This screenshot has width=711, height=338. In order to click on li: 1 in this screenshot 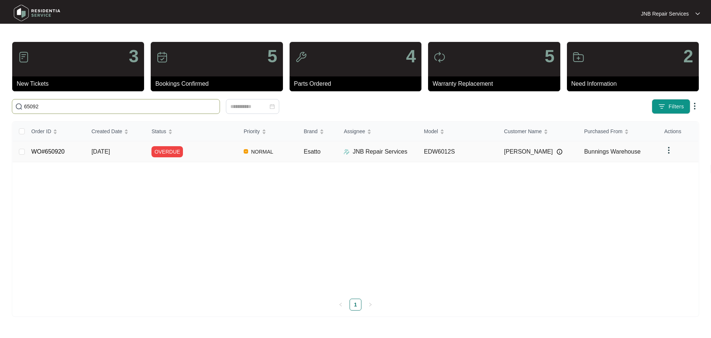, I will do `click(356, 304)`.